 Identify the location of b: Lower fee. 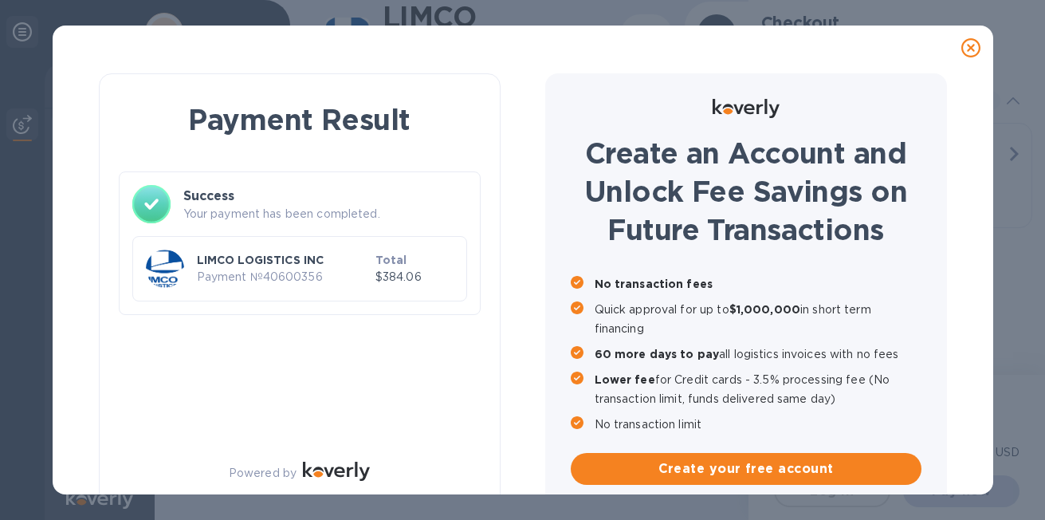
(625, 380).